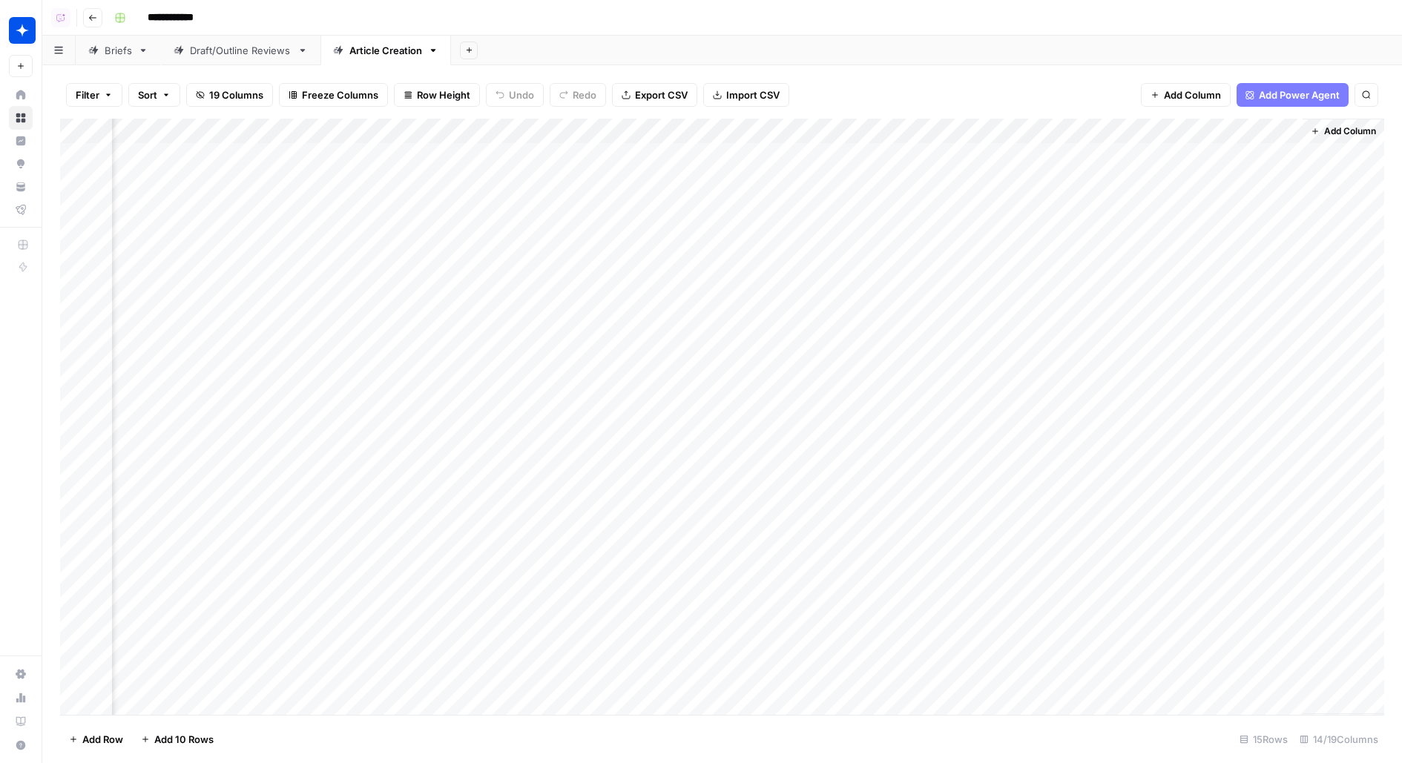 This screenshot has height=763, width=1402. Describe the element at coordinates (21, 722) in the screenshot. I see `a: Learning Hub` at that location.